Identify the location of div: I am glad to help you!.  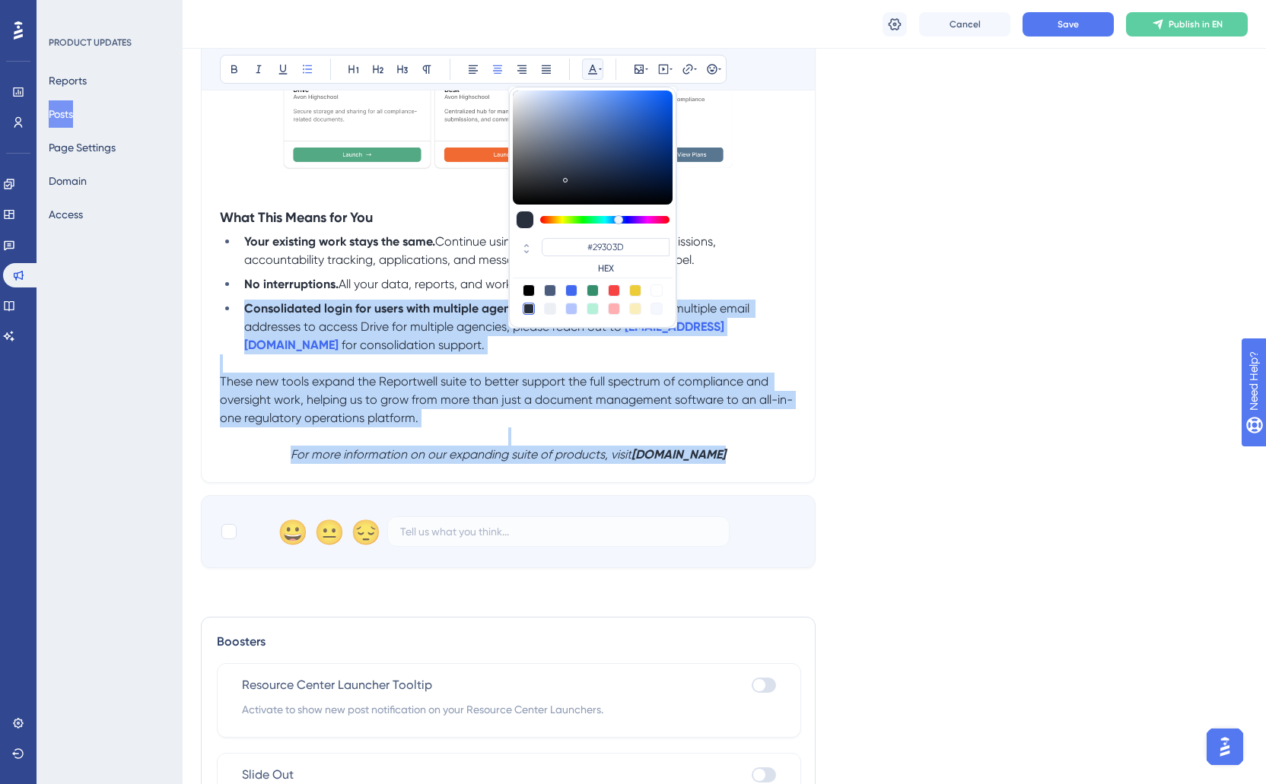
(113, 62).